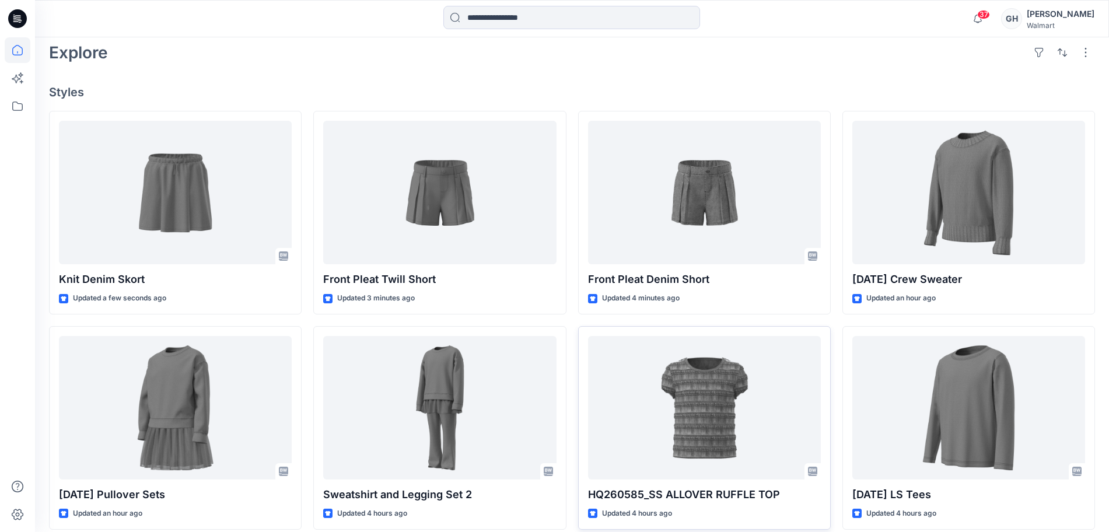 The image size is (1109, 532). What do you see at coordinates (704, 280) in the screenshot?
I see `p: Front Pleat Denim Short` at bounding box center [704, 280].